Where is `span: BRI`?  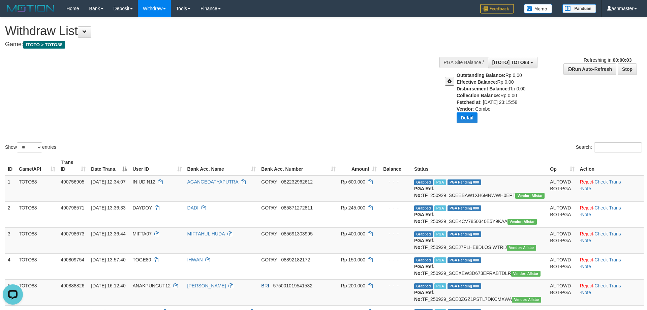
span: BRI is located at coordinates (265, 286).